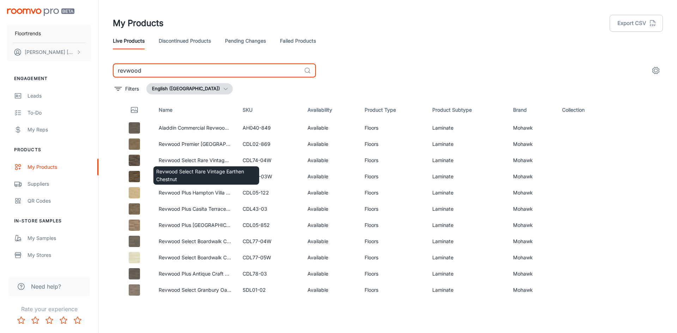 This screenshot has width=677, height=333. I want to click on th: Collection, so click(585, 110).